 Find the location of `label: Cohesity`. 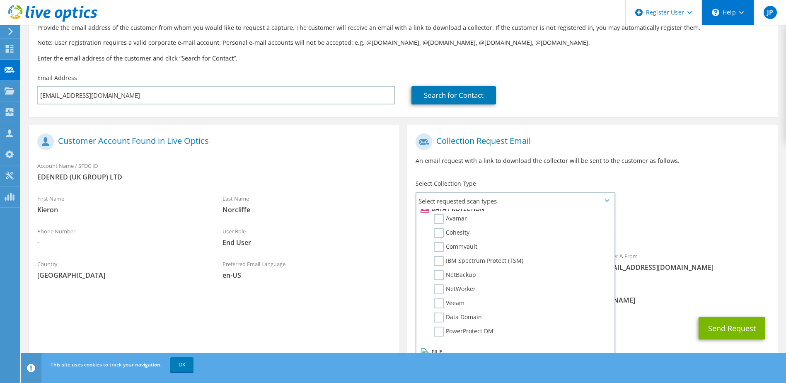

label: Cohesity is located at coordinates (452, 233).